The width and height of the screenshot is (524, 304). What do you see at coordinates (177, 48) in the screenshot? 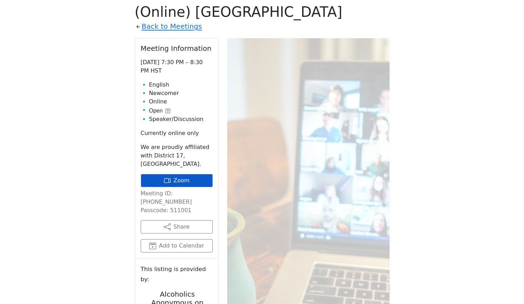
I see `h2: Meeting Information` at bounding box center [177, 48].